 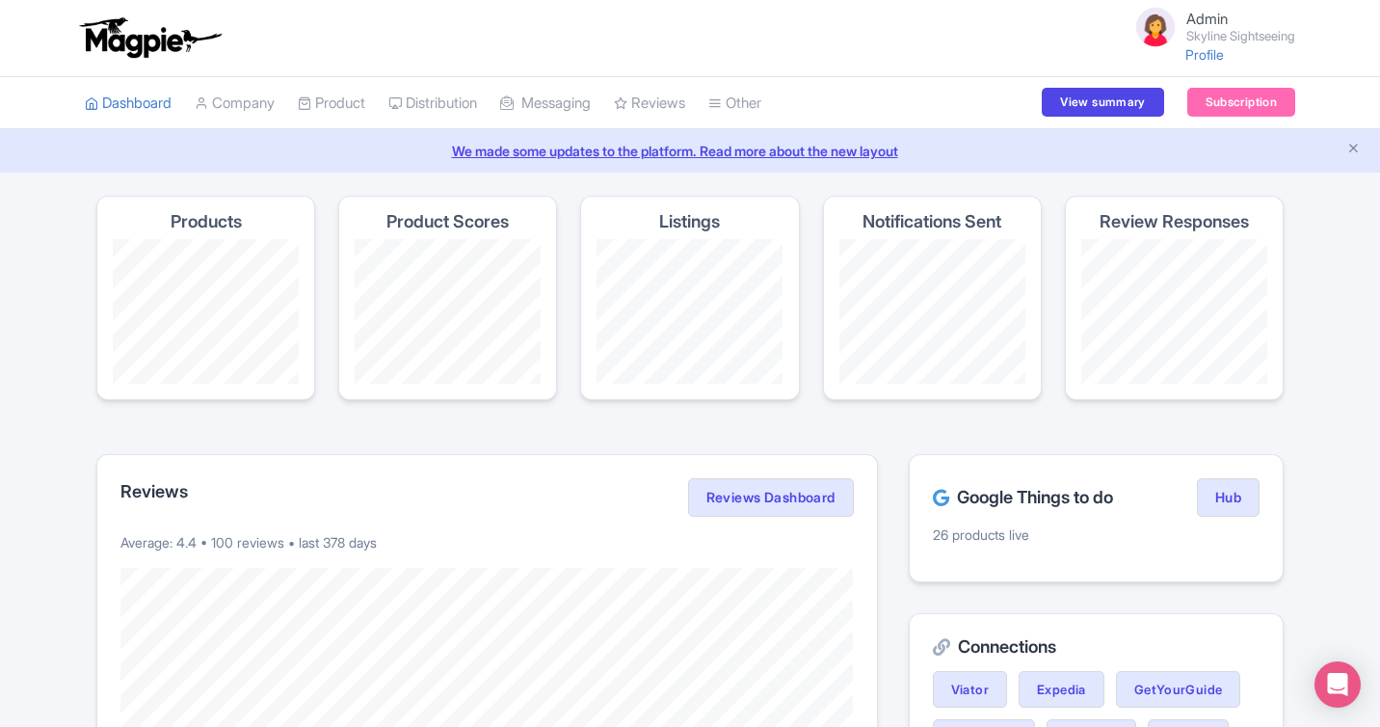 I want to click on p: 26 products live, so click(x=1096, y=534).